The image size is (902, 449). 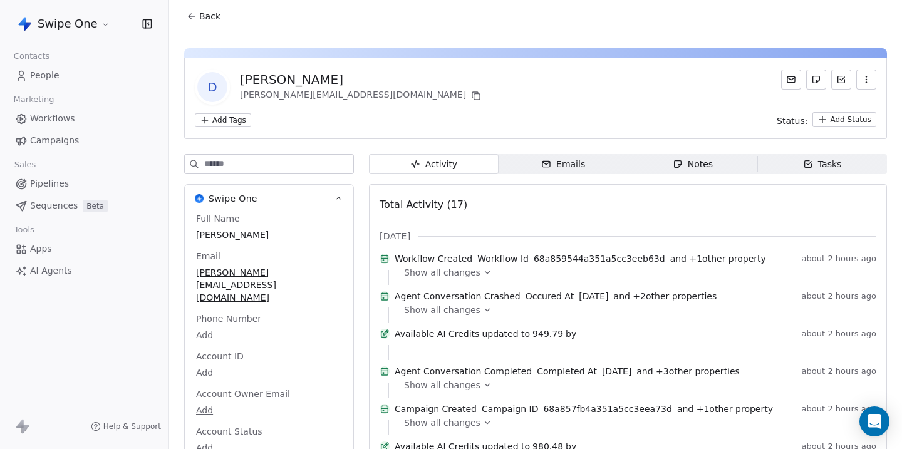 What do you see at coordinates (204, 16) in the screenshot?
I see `button: Back` at bounding box center [204, 16].